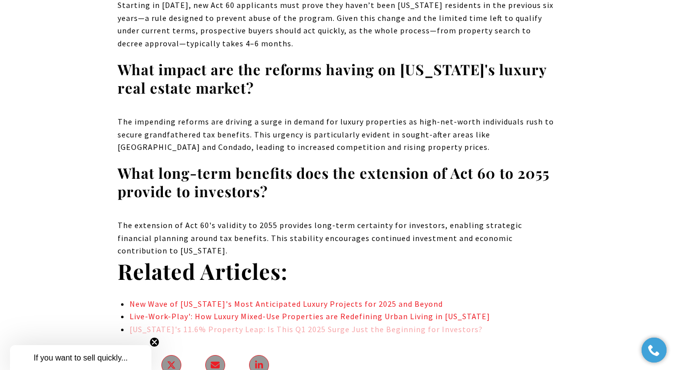 The height and width of the screenshot is (370, 674). What do you see at coordinates (81, 357) in the screenshot?
I see `div: If you want to sell quickly... Close teaser` at bounding box center [81, 357].